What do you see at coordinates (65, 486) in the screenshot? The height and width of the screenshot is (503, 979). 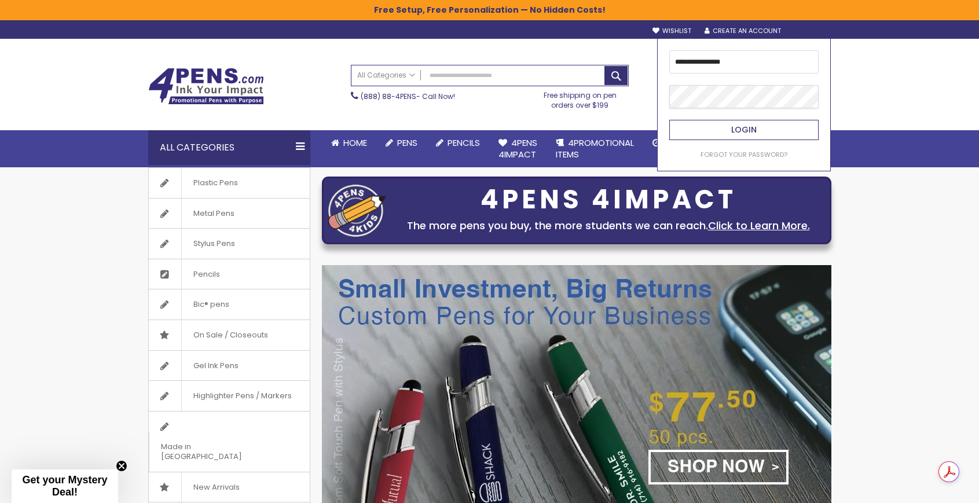 I see `div: Get your Mystery Deal!Close teaser` at bounding box center [65, 486].